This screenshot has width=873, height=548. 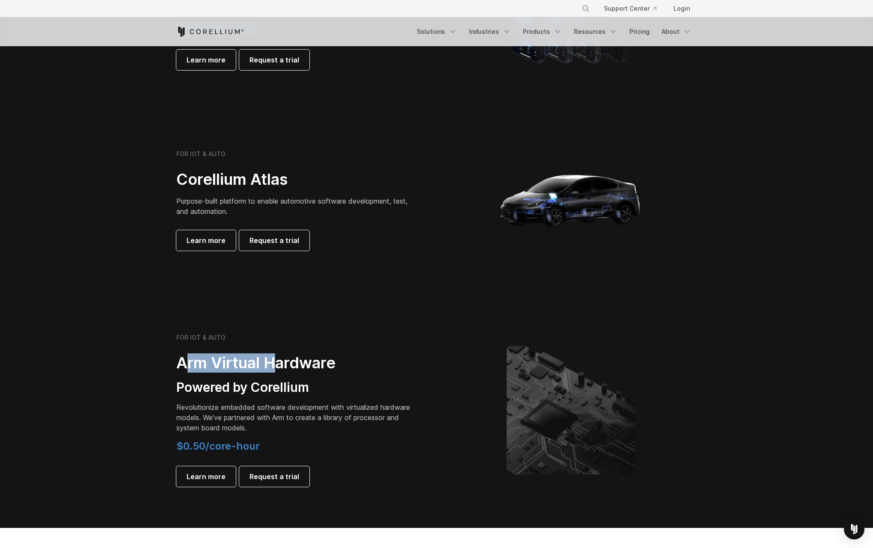 I want to click on a: Corellium Home, so click(x=210, y=32).